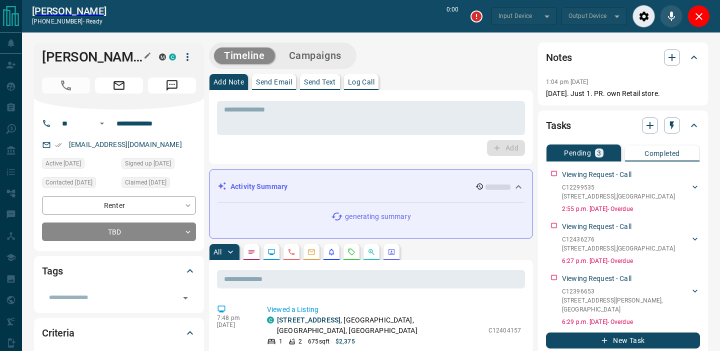  I want to click on svg: Notes, so click(251, 252).